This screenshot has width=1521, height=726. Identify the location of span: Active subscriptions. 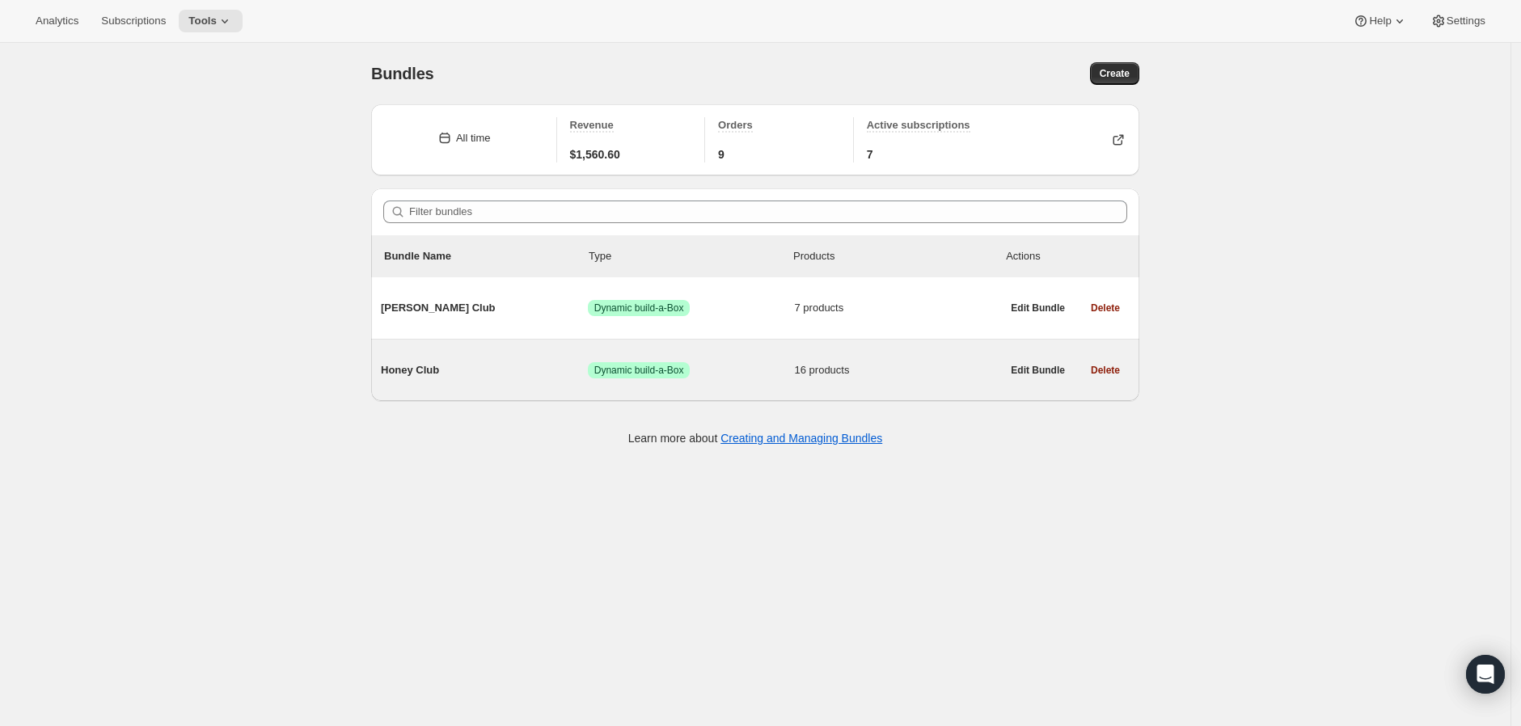
(918, 125).